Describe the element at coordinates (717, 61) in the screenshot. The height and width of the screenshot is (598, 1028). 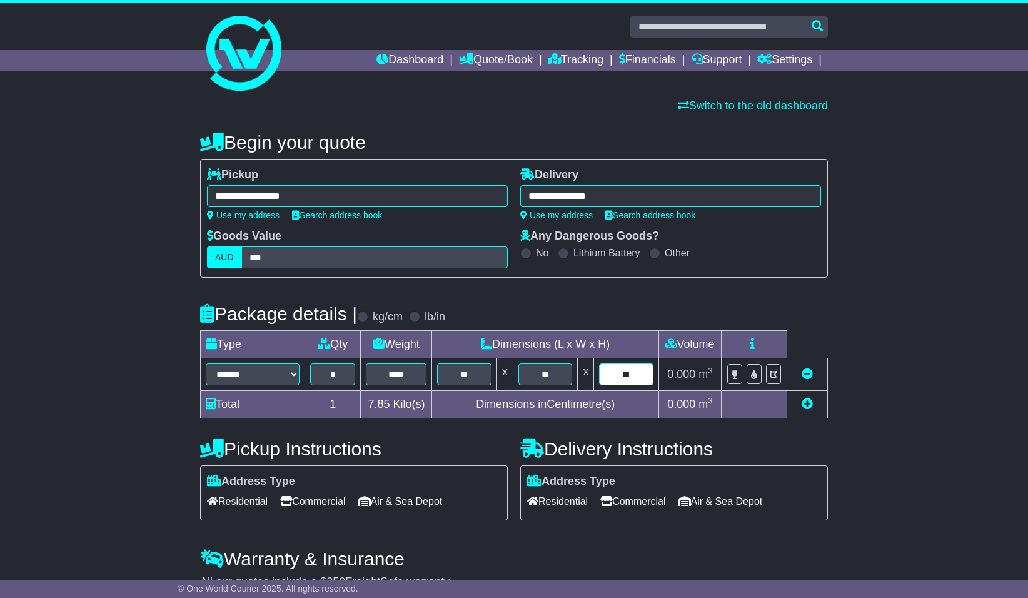
I see `a: Support` at that location.